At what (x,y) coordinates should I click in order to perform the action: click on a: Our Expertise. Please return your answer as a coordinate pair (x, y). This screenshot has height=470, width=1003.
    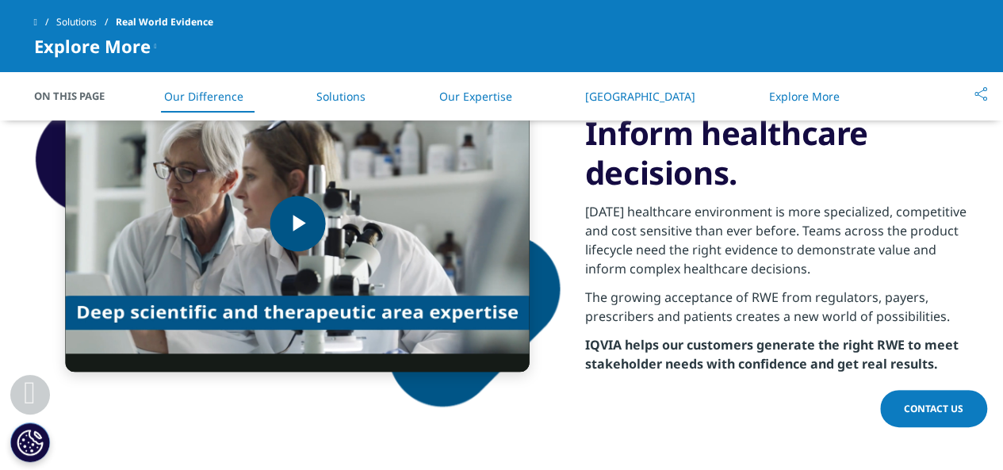
    Looking at the image, I should click on (475, 96).